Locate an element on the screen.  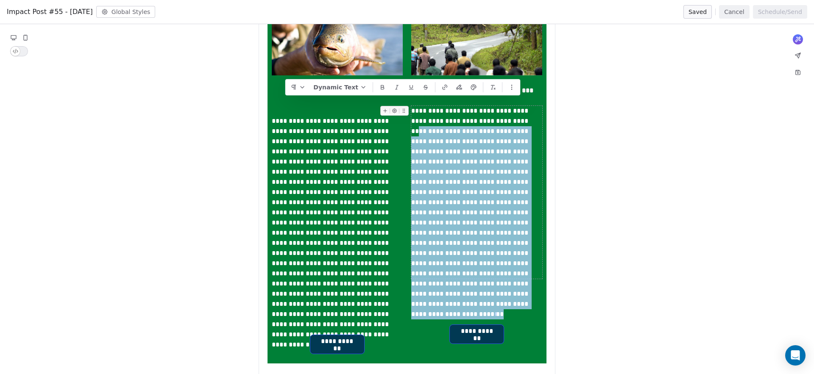
div: Open Intercom Messenger is located at coordinates (796, 356).